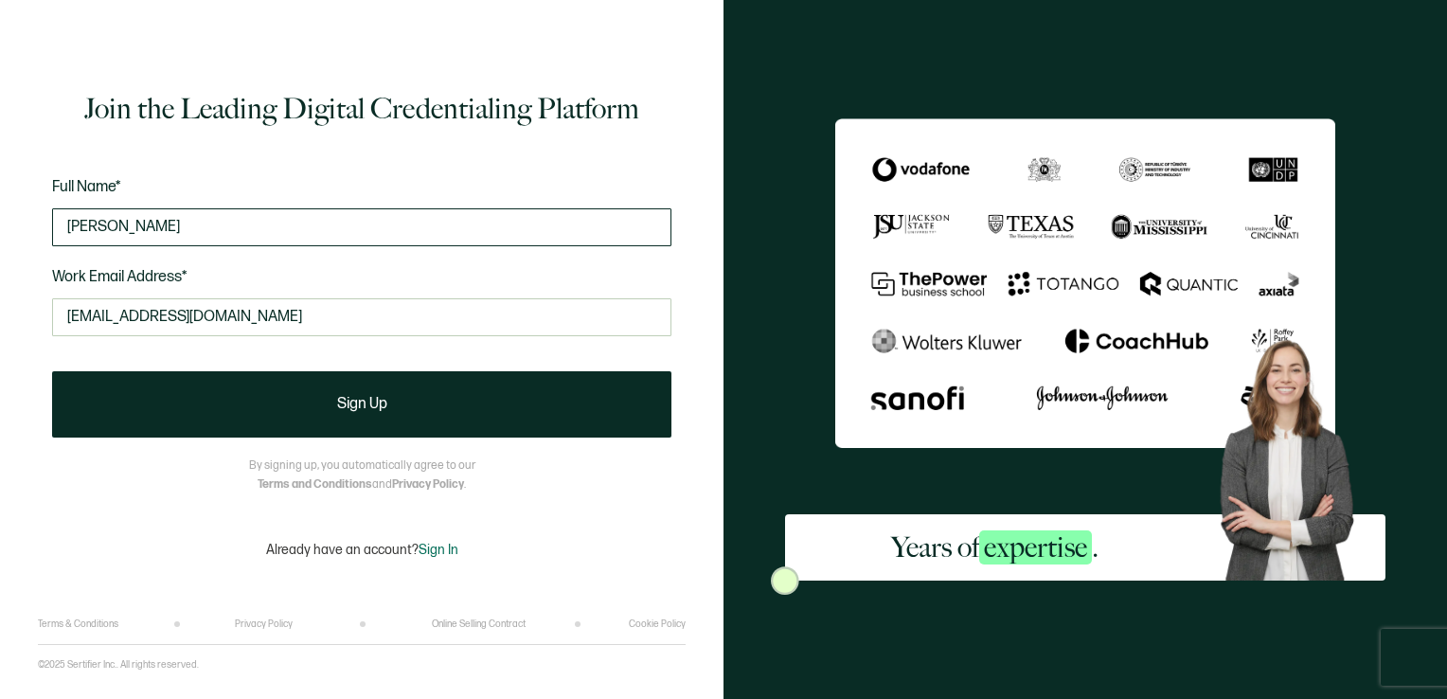 Image resolution: width=1447 pixels, height=699 pixels. Describe the element at coordinates (1085, 283) in the screenshot. I see `img: Sertifier Signup - Years of <span class="strong-h">expertise</span>.` at that location.